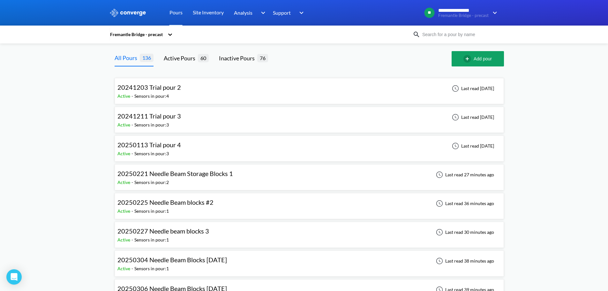 This screenshot has height=291, width=608. What do you see at coordinates (468, 59) in the screenshot?
I see `img: add-circle-outline.svg` at bounding box center [468, 59].